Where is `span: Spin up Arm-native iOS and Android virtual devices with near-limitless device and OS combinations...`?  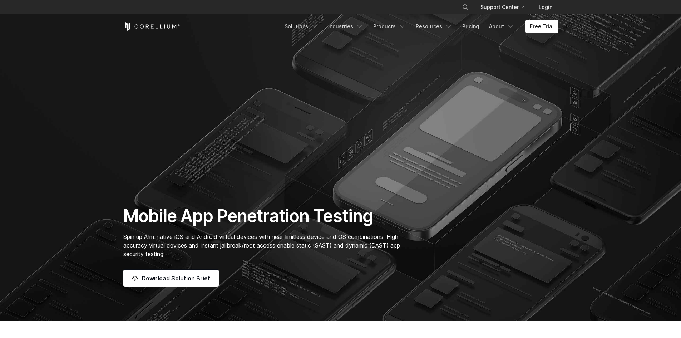 span: Spin up Arm-native iOS and Android virtual devices with near-limitless device and OS combinations... is located at coordinates (262, 245).